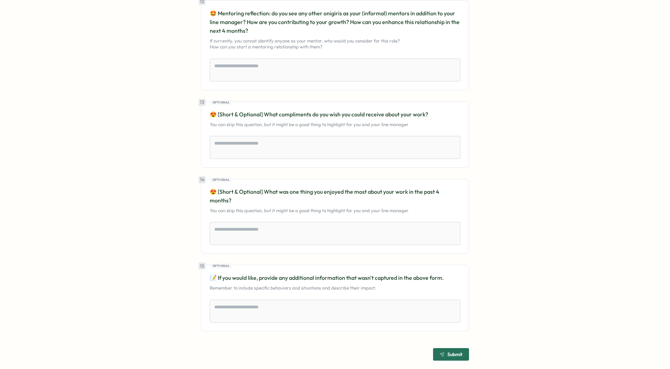 Image resolution: width=670 pixels, height=369 pixels. I want to click on p: 😍 [Short & Optional] What compliments do you wish you could receive about your work?, so click(335, 114).